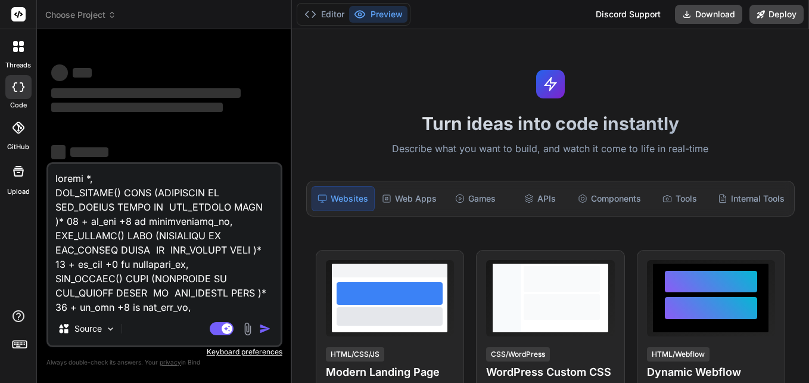 Image resolution: width=809 pixels, height=383 pixels. What do you see at coordinates (610, 198) in the screenshot?
I see `div: Components` at bounding box center [610, 198].